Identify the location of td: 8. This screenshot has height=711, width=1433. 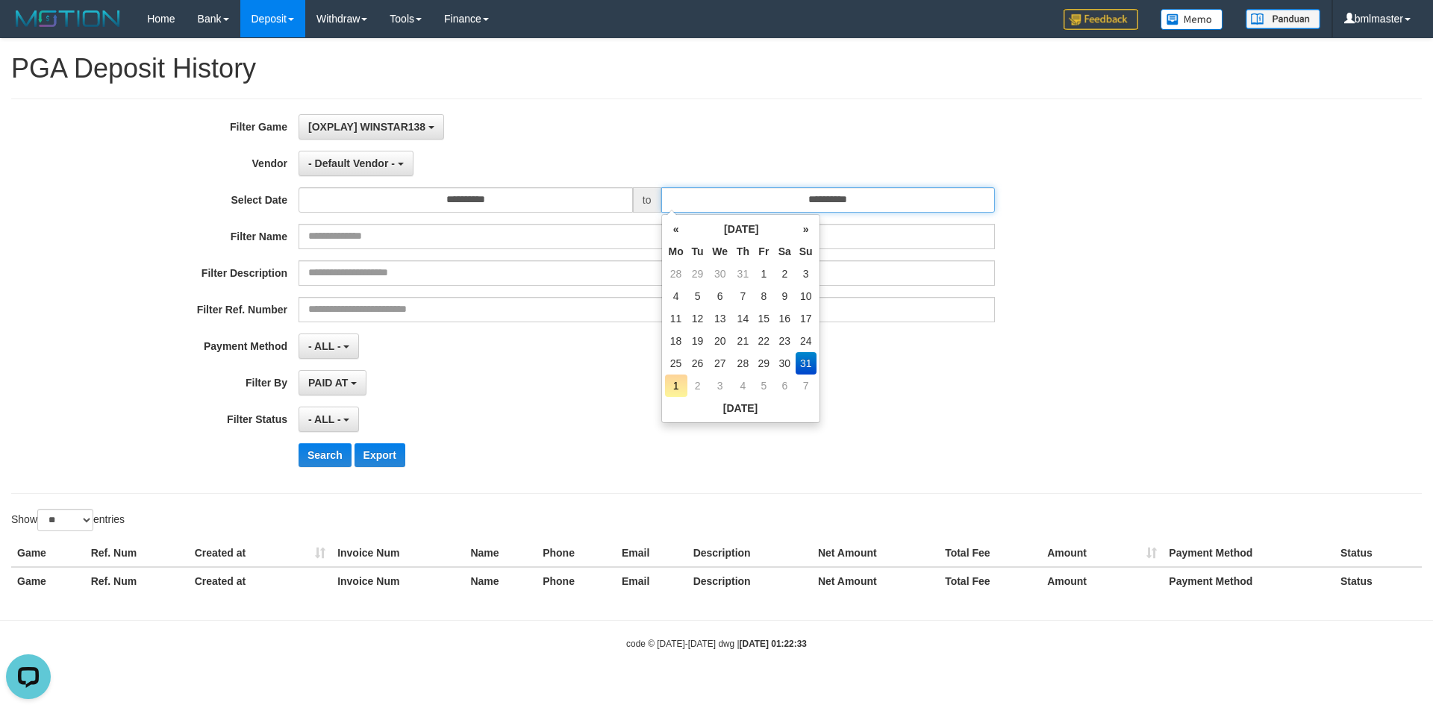
(763, 296).